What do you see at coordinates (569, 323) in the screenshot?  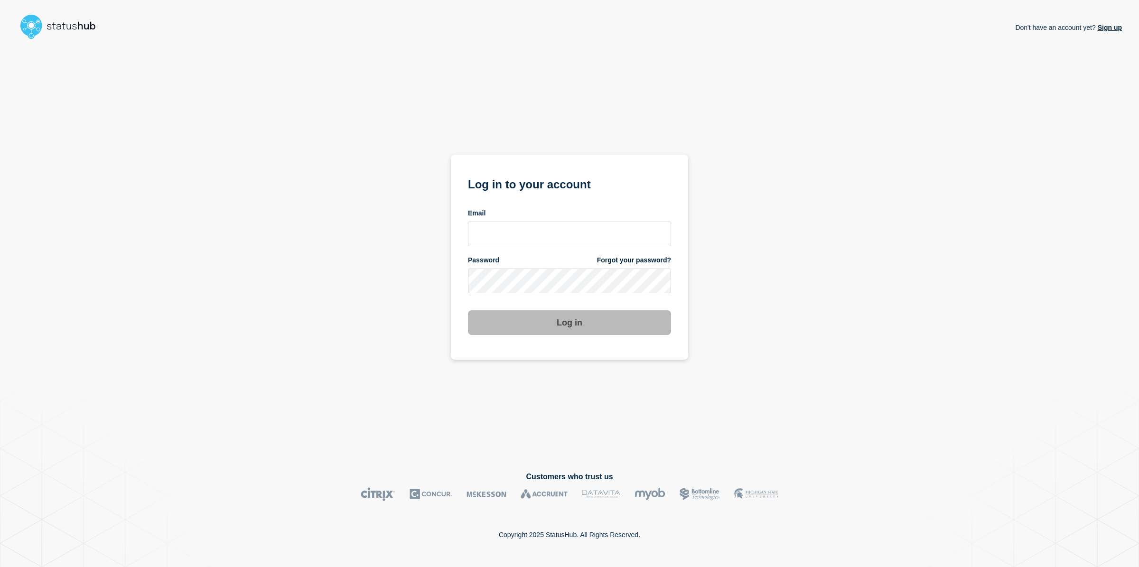 I see `button: Log in` at bounding box center [569, 323].